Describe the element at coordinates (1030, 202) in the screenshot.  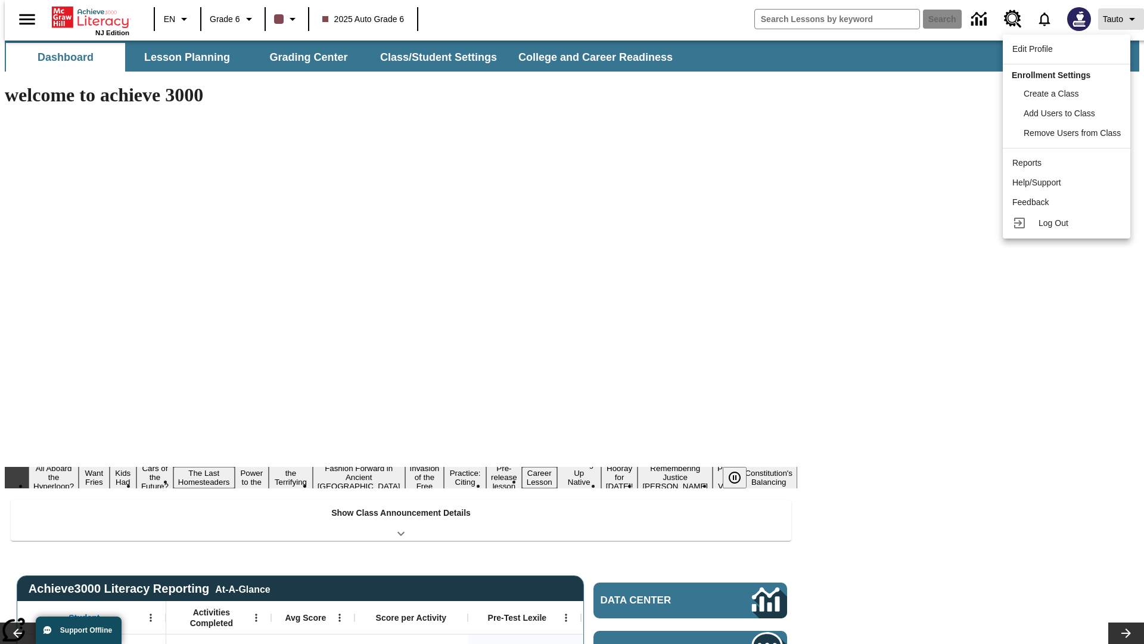
I see `span: Feedback` at that location.